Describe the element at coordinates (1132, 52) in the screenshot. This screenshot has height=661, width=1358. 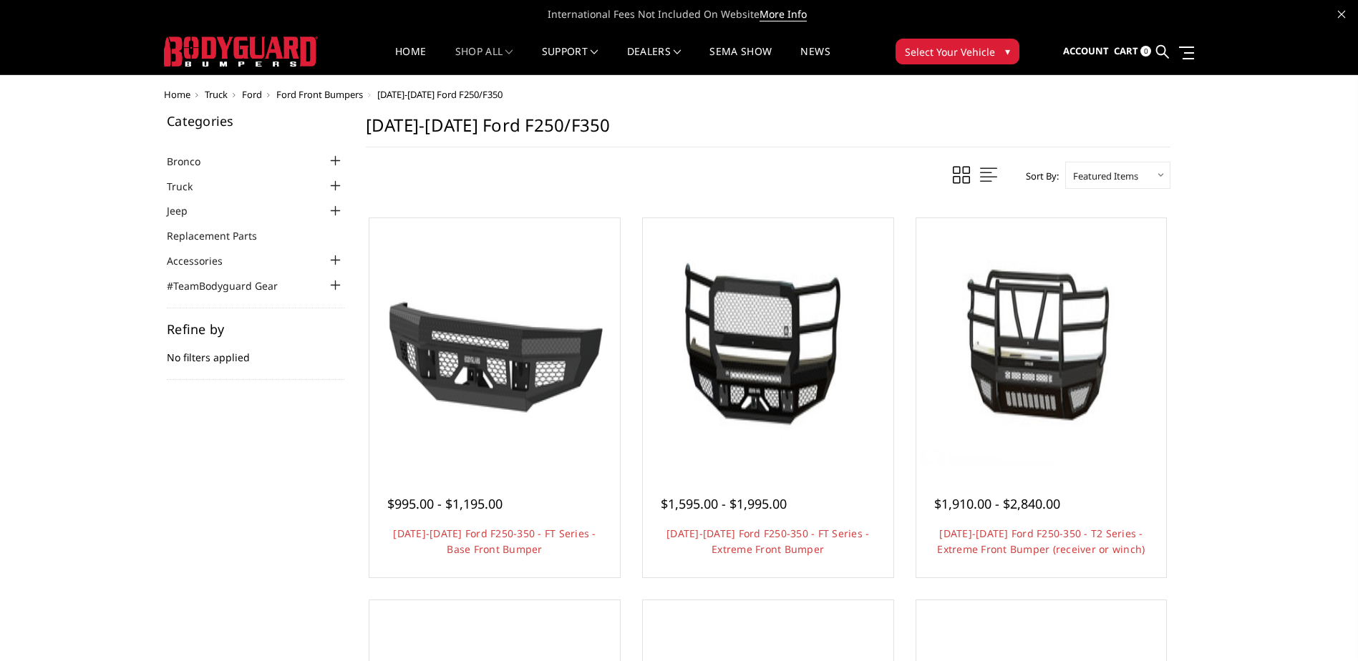
I see `a: Cart 0` at that location.